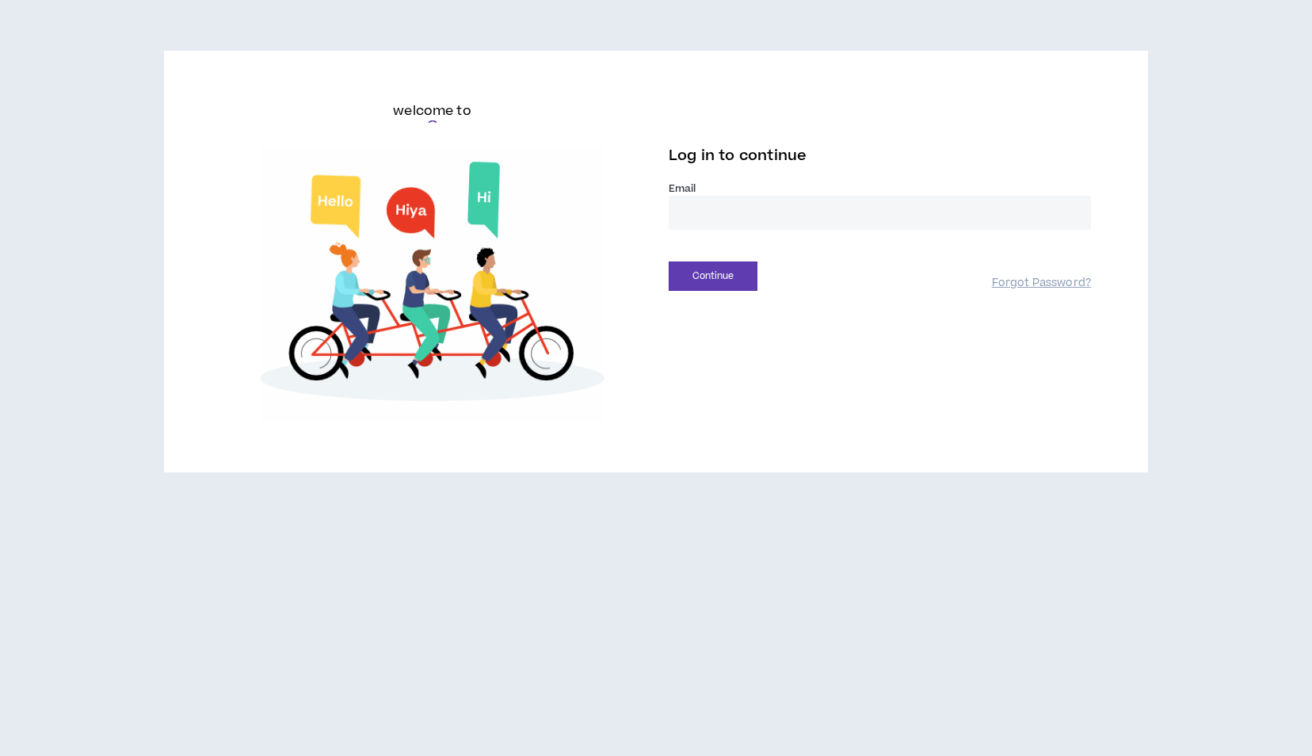 The height and width of the screenshot is (756, 1312). What do you see at coordinates (432, 285) in the screenshot?
I see `img: Welcome to Wripple` at bounding box center [432, 285].